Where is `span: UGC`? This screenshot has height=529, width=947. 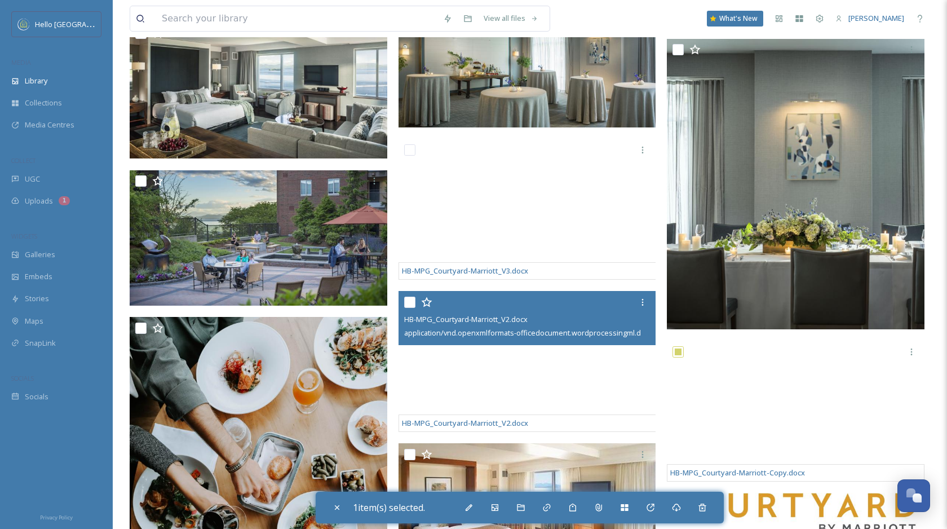 span: UGC is located at coordinates (32, 179).